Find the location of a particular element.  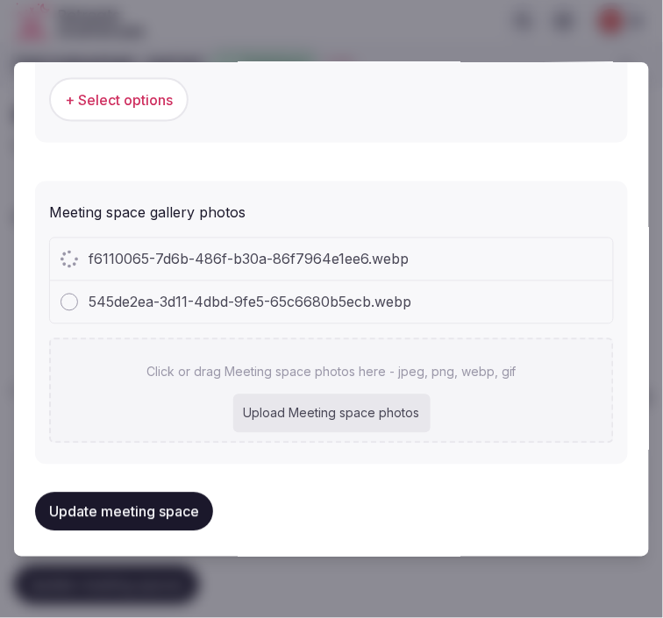

span: f6110065-7d6b-486f-b30a-86f7964e1ee6.webp is located at coordinates (248, 259).